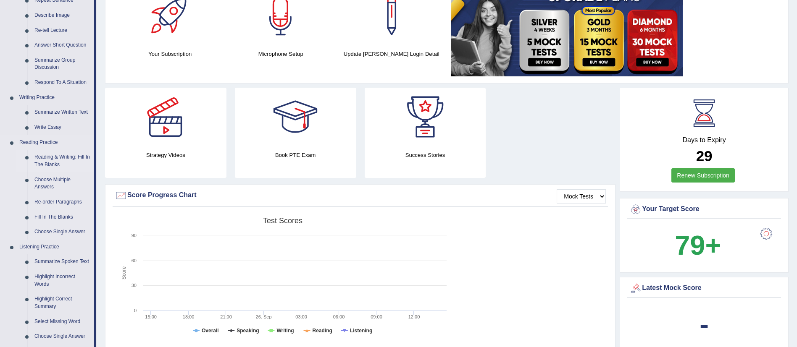 The image size is (797, 347). What do you see at coordinates (360, 196) in the screenshot?
I see `div: Score Progress Chart` at bounding box center [360, 196].